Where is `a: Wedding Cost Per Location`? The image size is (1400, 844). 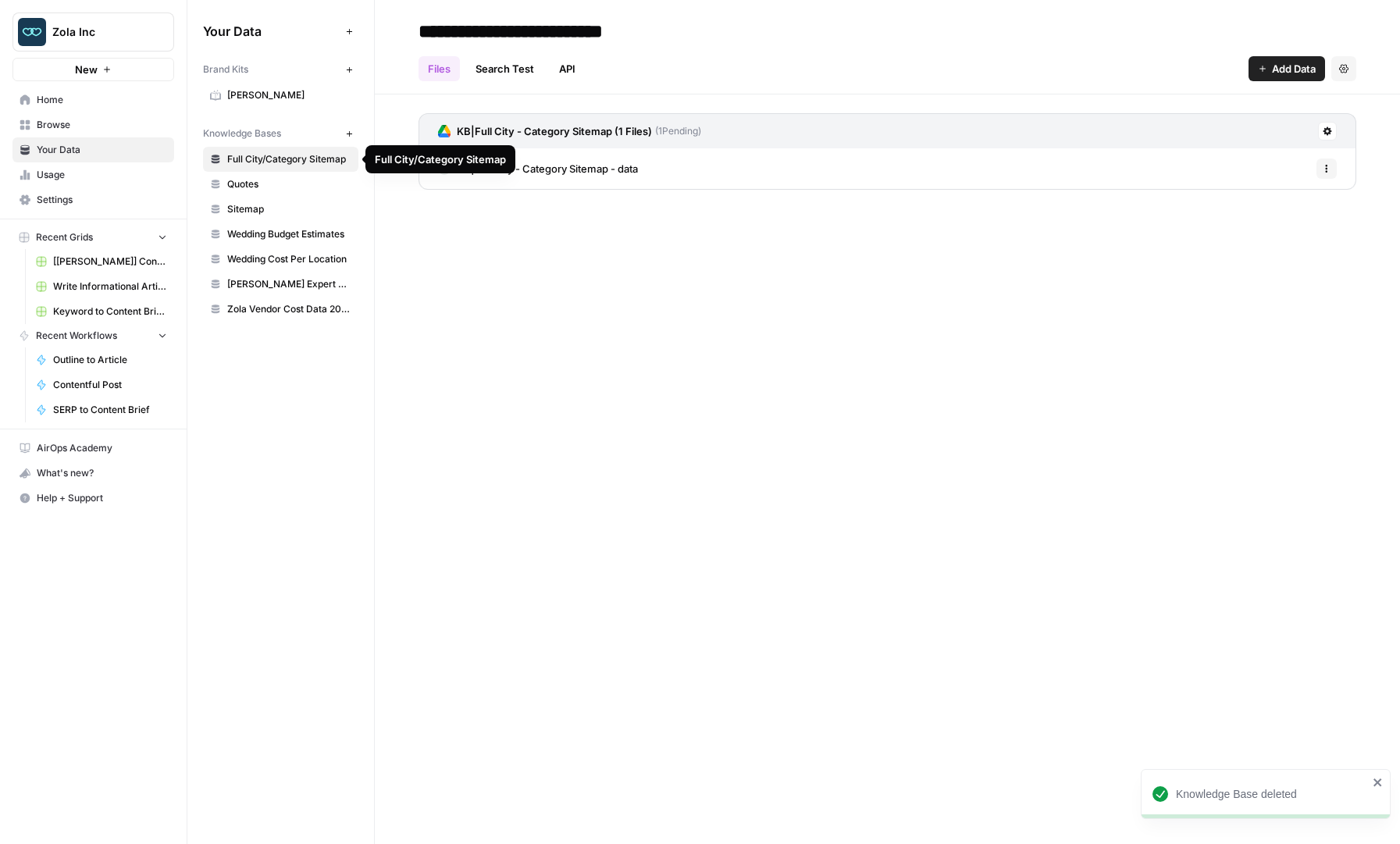 a: Wedding Cost Per Location is located at coordinates (281, 260).